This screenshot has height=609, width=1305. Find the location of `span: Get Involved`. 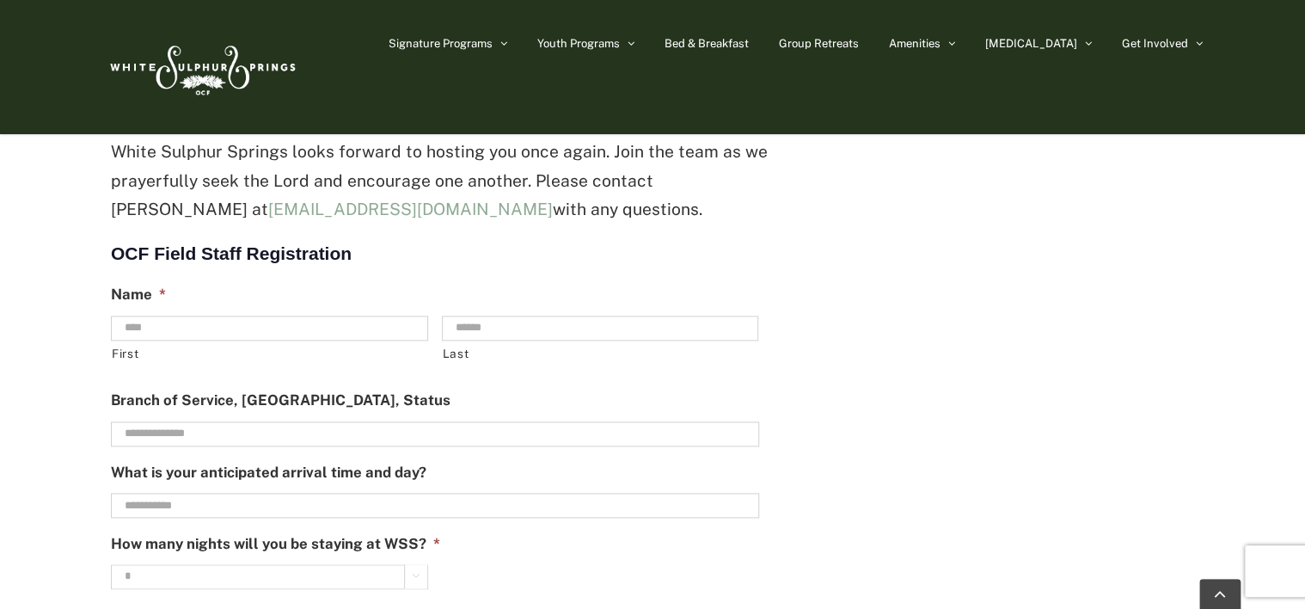

span: Get Involved is located at coordinates (1155, 43).